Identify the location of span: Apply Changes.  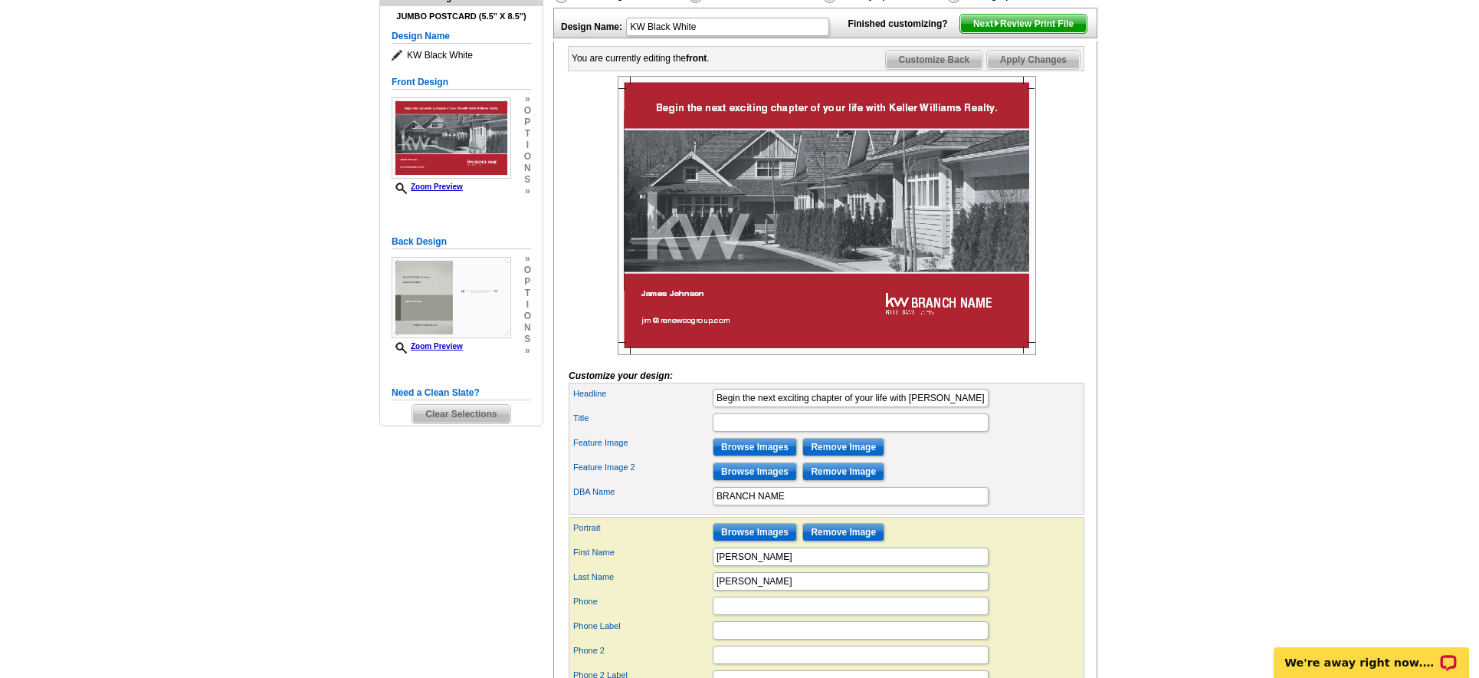
(1033, 60).